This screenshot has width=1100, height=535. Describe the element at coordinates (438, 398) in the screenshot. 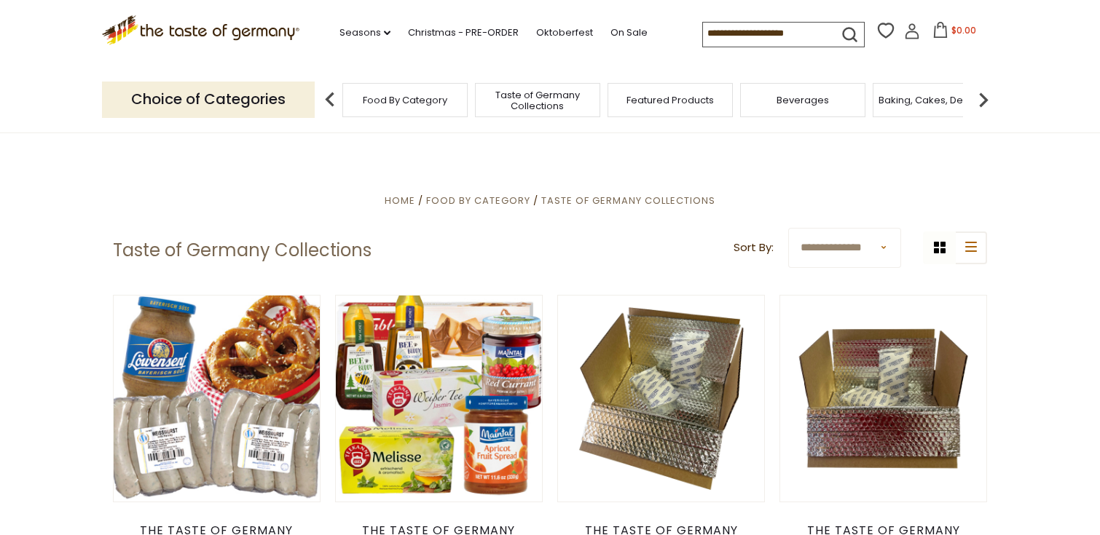

I see `img: The Taste of Germany Honey Jam Tea Collection, 7pc - FREE SHIPPING` at that location.